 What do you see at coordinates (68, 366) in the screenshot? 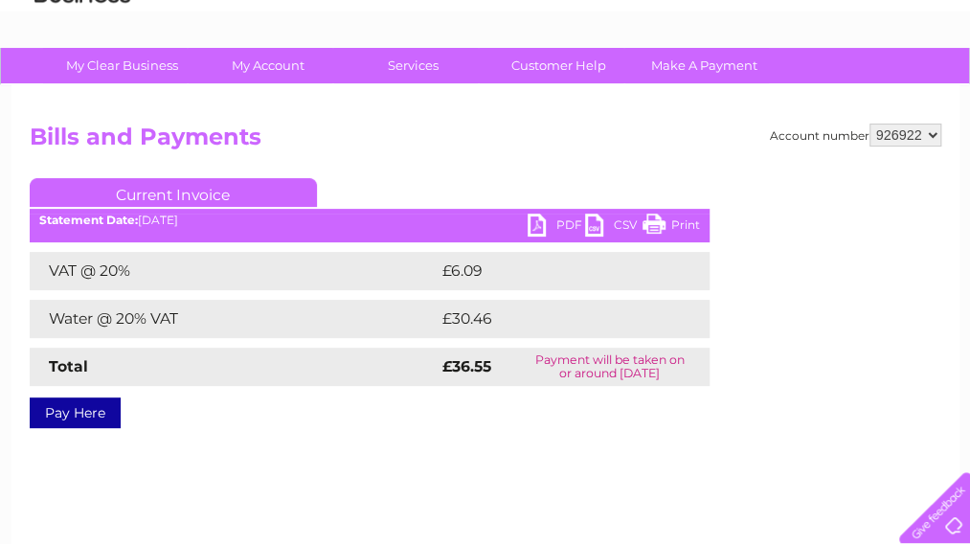
I see `strong: Total` at bounding box center [68, 366].